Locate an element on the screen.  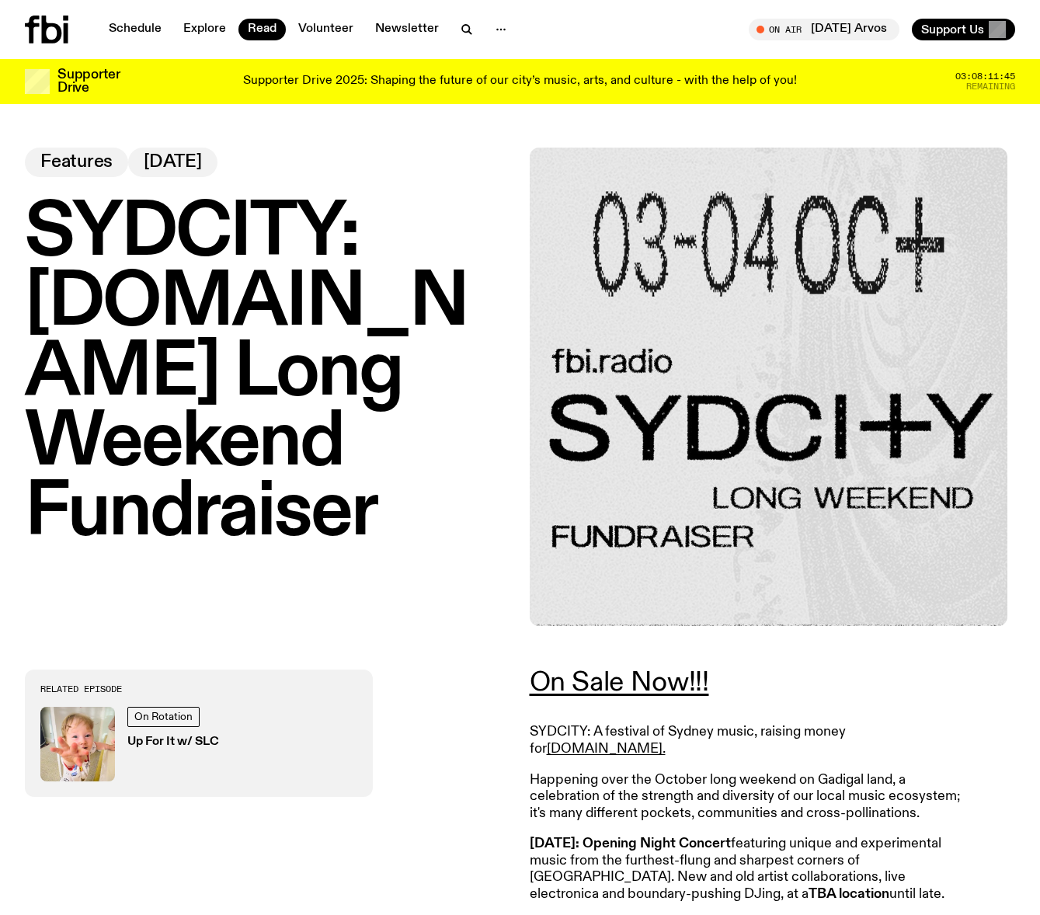
p: featuring unique and experimental music from the furthest-flung and sharpest corners of [GEOGRAPH... is located at coordinates (753, 869).